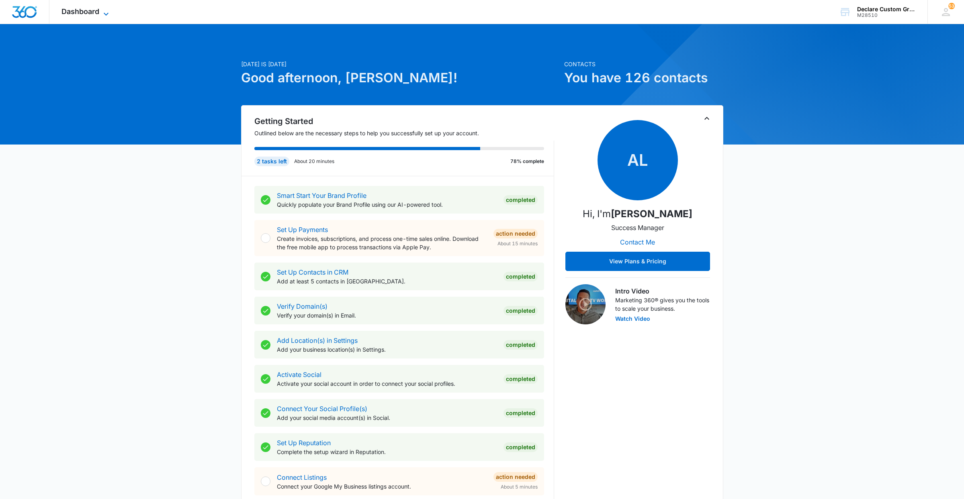  What do you see at coordinates (886, 9) in the screenshot?
I see `div: account name` at bounding box center [886, 9].